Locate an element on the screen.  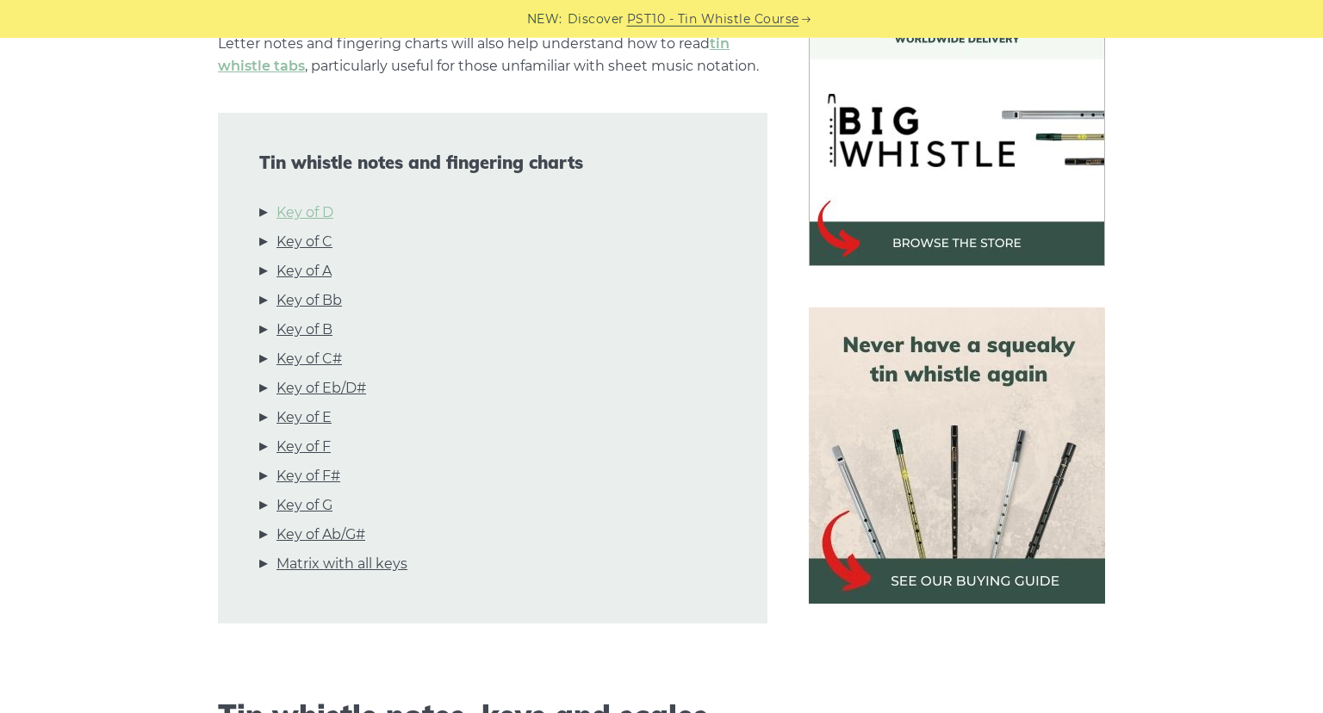
a: Key of A is located at coordinates (304, 271).